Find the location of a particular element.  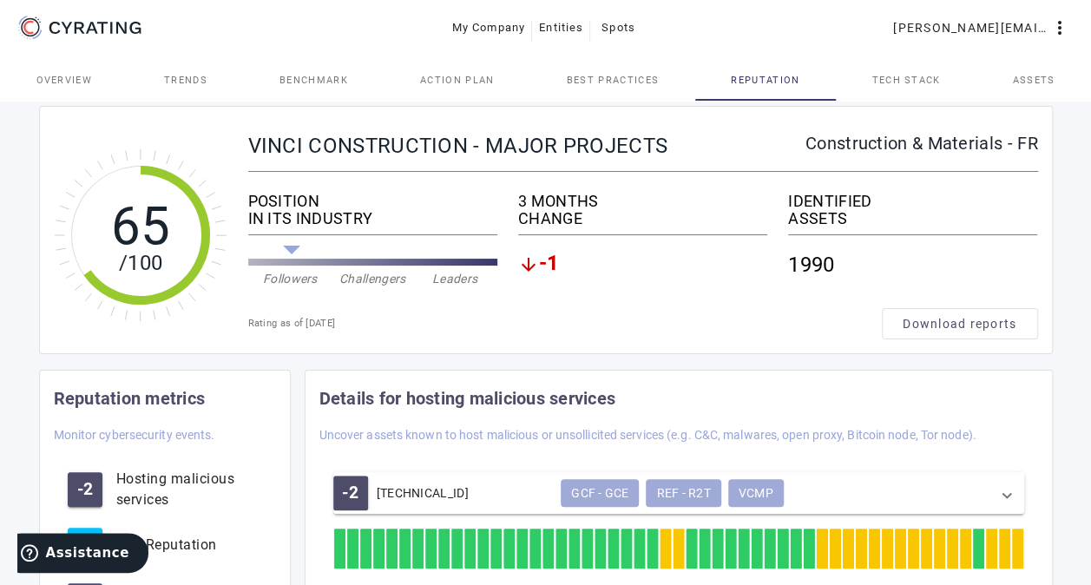

span: -1 is located at coordinates (549, 265).